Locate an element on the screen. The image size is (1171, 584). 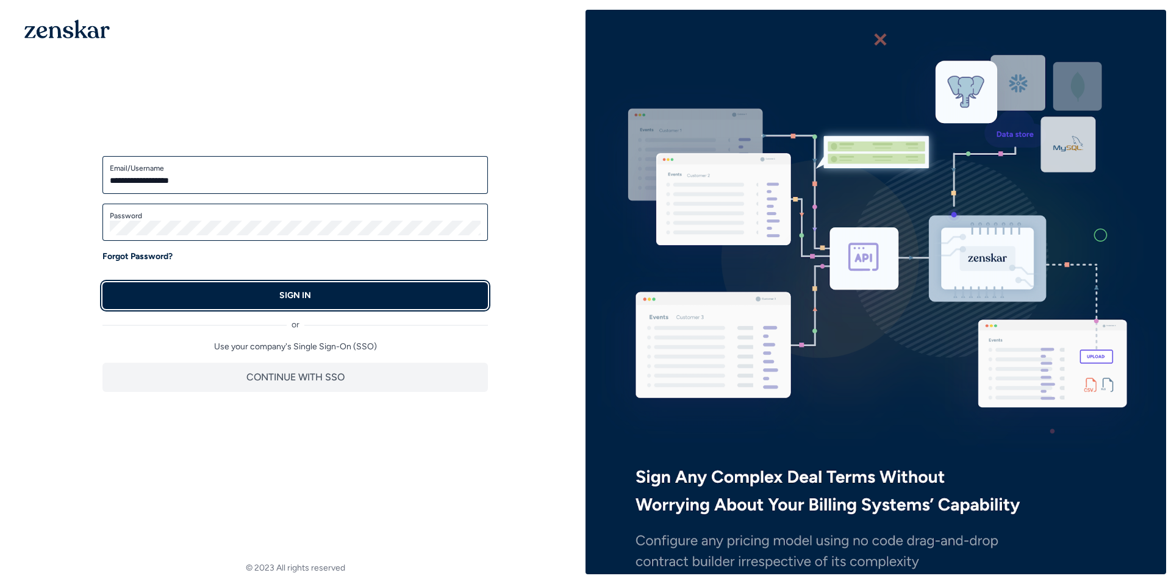
label: Password is located at coordinates (295, 216).